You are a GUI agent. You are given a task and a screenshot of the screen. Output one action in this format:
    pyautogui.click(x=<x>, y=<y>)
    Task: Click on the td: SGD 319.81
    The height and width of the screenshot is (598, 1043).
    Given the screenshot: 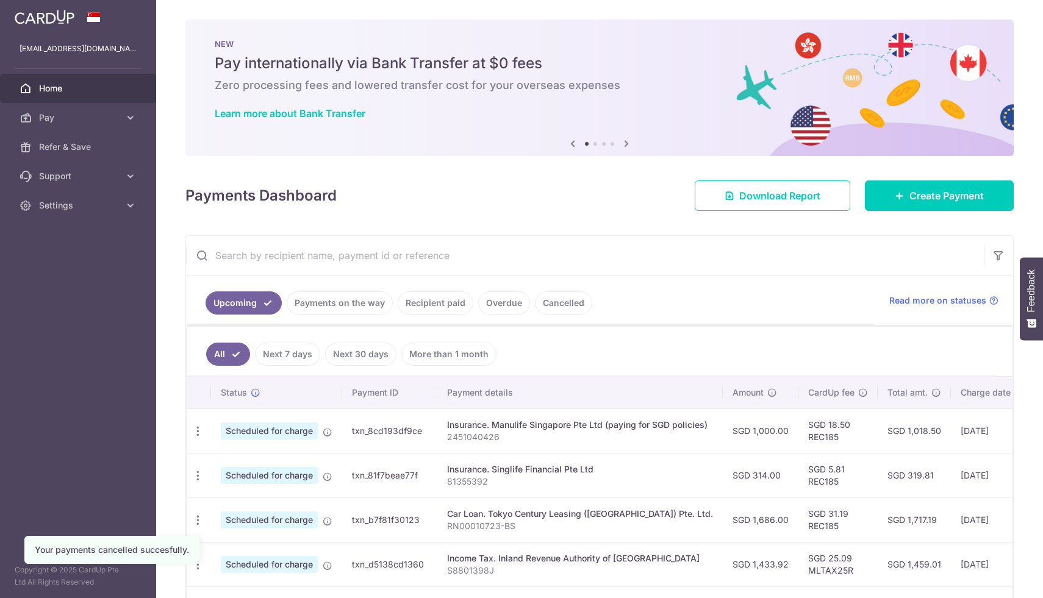 What is the action you would take?
    pyautogui.click(x=914, y=475)
    